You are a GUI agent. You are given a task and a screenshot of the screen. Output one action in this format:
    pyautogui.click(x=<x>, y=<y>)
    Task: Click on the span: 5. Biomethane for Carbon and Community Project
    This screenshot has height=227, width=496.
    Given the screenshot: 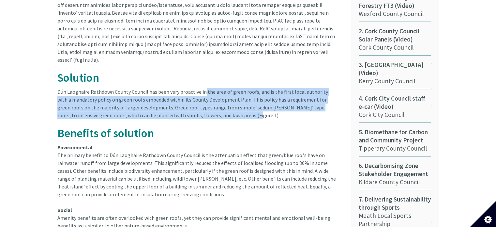 What is the action you would take?
    pyautogui.click(x=395, y=136)
    